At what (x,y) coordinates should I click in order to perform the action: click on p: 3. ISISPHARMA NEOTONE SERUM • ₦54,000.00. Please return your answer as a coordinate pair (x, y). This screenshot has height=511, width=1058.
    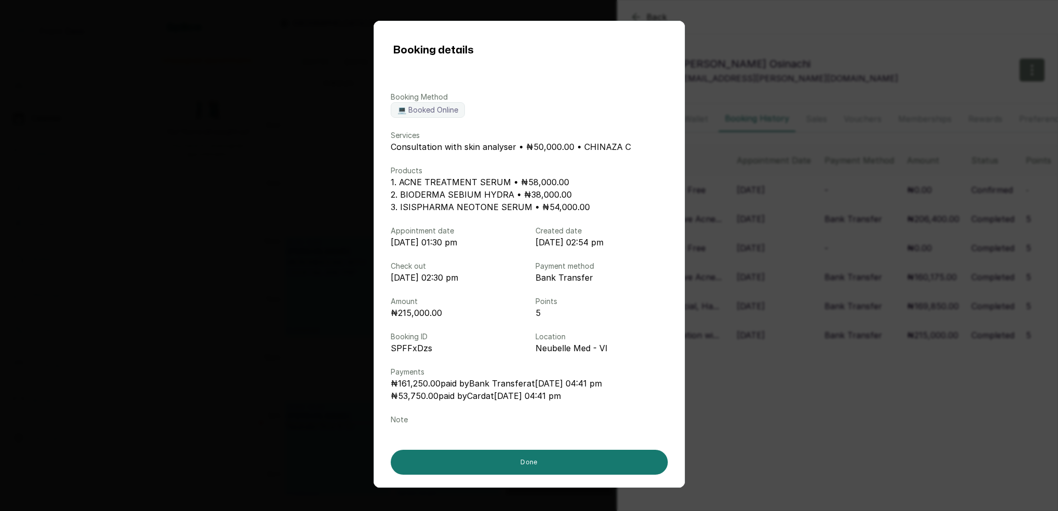
    Looking at the image, I should click on (529, 207).